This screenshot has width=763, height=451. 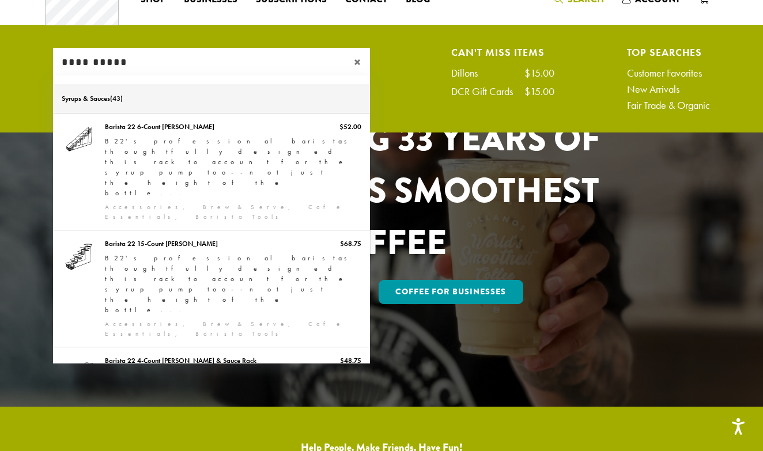 What do you see at coordinates (669, 89) in the screenshot?
I see `a: New Arrivals` at bounding box center [669, 89].